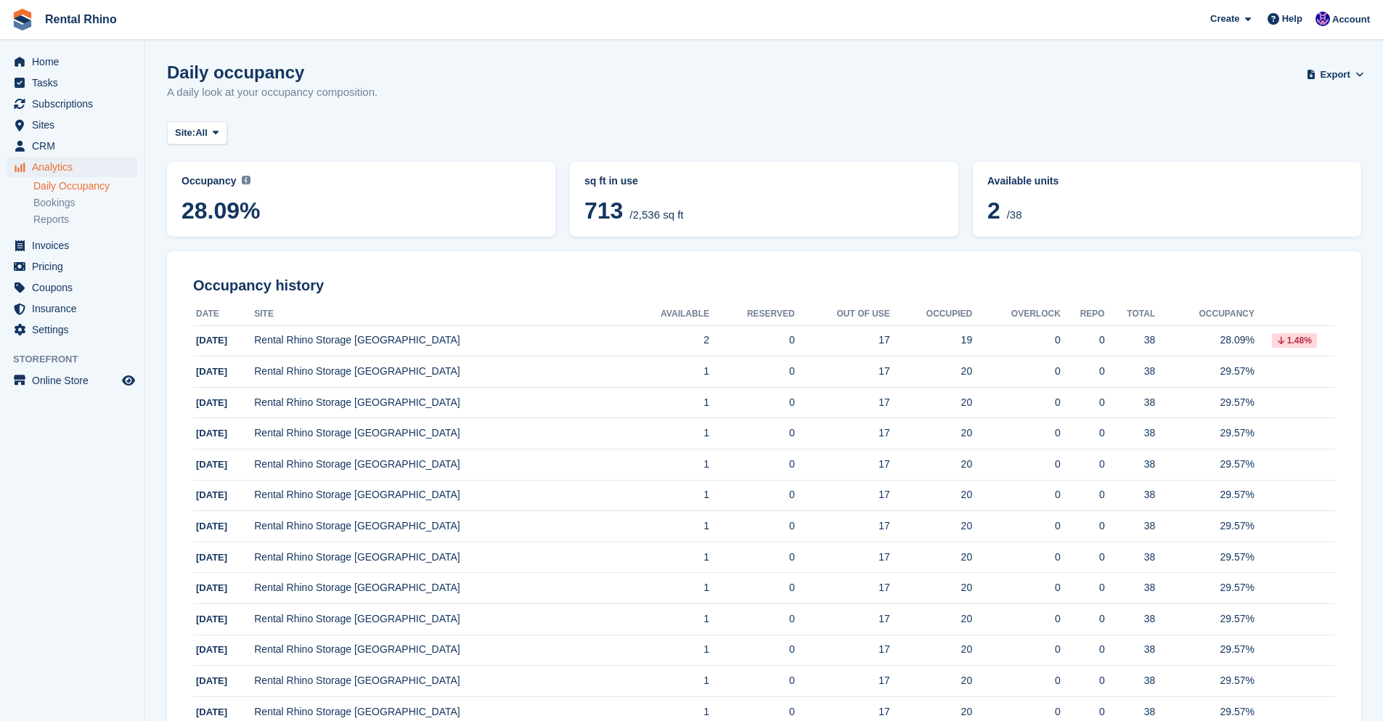 This screenshot has width=1383, height=721. What do you see at coordinates (931, 340) in the screenshot?
I see `div: 19` at bounding box center [931, 340].